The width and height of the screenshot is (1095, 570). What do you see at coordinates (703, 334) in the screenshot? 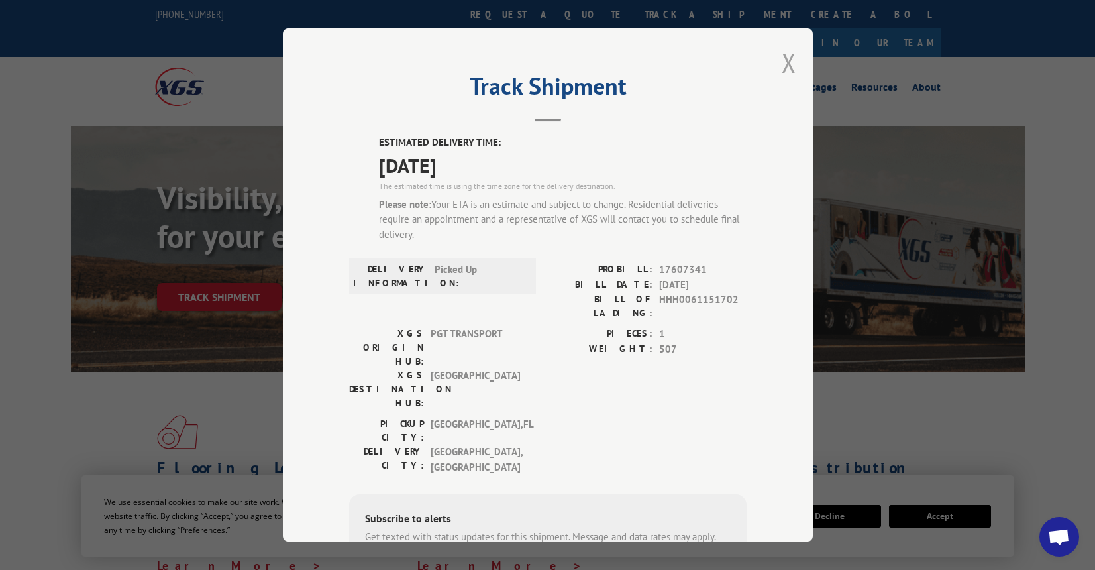
I see `span: 1` at bounding box center [703, 334].